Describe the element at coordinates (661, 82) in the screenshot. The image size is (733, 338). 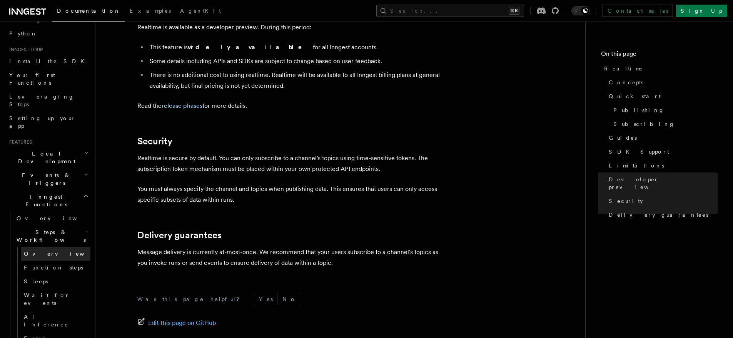
I see `a: Concepts` at that location.